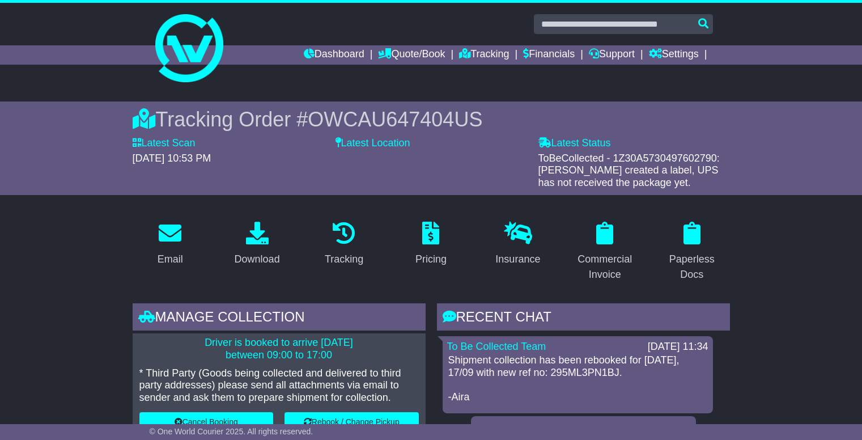 This screenshot has width=862, height=440. I want to click on div: Commercial Invoice, so click(605, 267).